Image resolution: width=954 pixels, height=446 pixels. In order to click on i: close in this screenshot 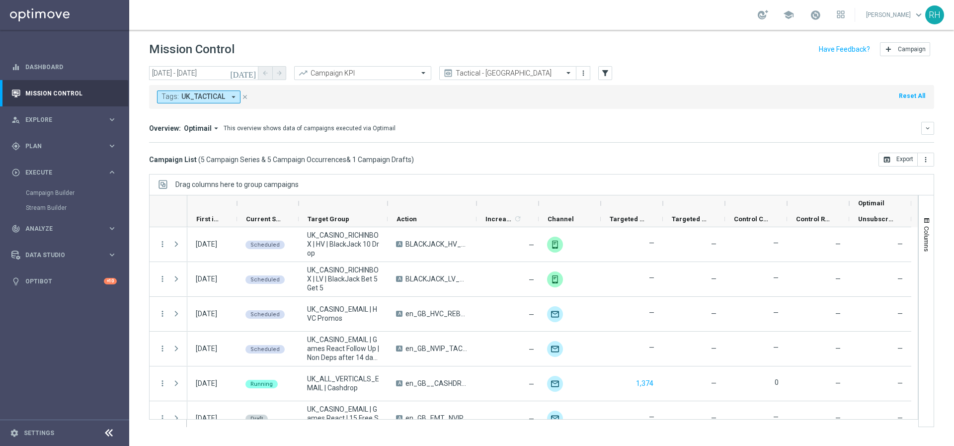, I will do `click(245, 97)`.